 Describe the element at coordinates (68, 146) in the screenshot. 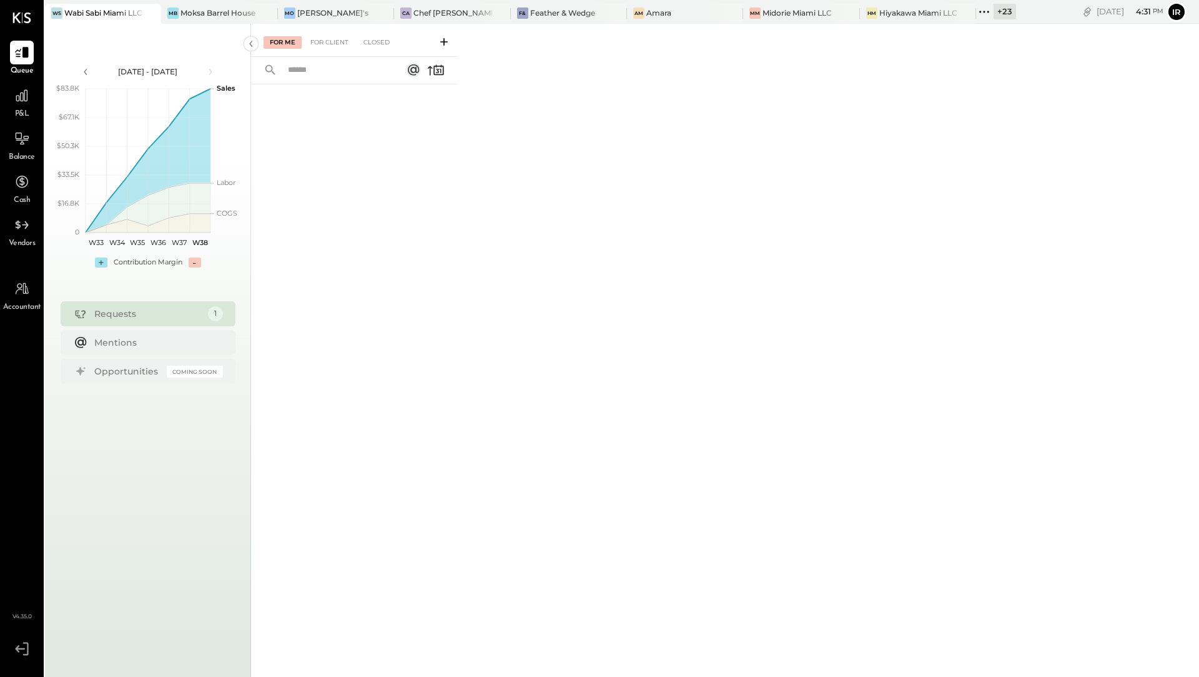

I see `text: $50.3K` at that location.